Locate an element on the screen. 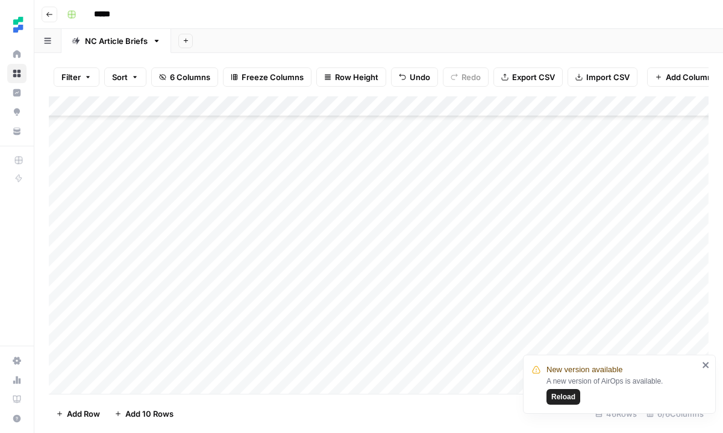 This screenshot has width=723, height=433. span: Sort is located at coordinates (120, 77).